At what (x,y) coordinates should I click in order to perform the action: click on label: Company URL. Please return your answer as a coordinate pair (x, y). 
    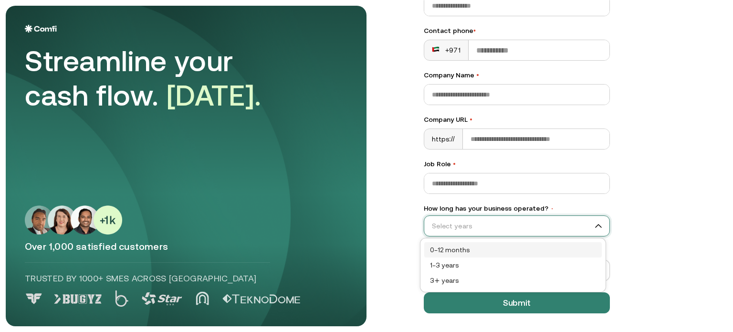
    Looking at the image, I should click on (517, 119).